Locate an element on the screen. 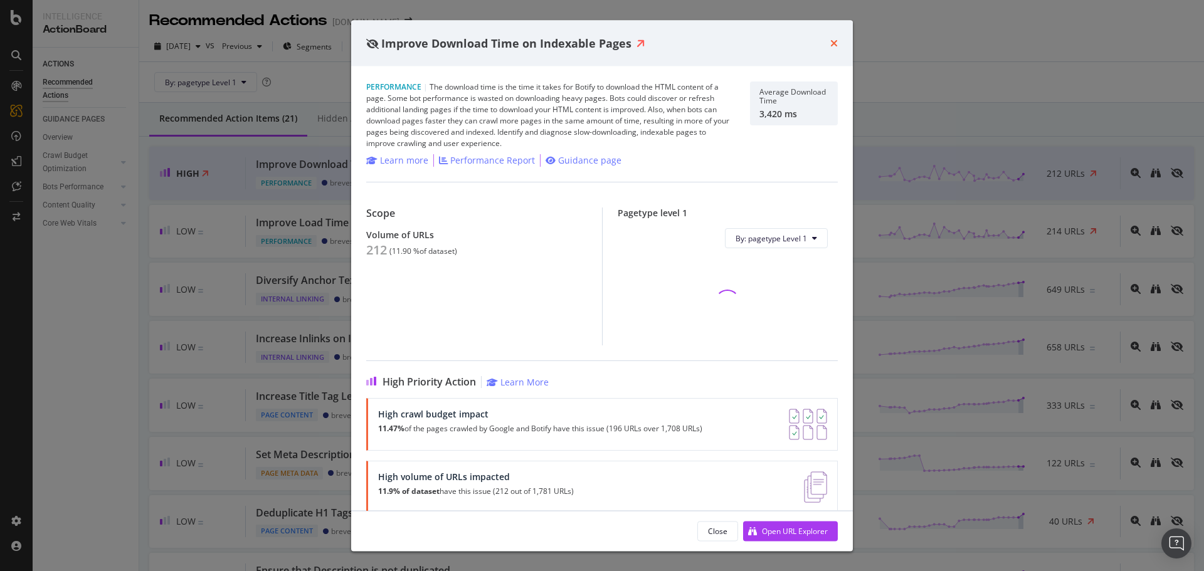 This screenshot has width=1204, height=571. div: Open URL Explorer is located at coordinates (795, 531).